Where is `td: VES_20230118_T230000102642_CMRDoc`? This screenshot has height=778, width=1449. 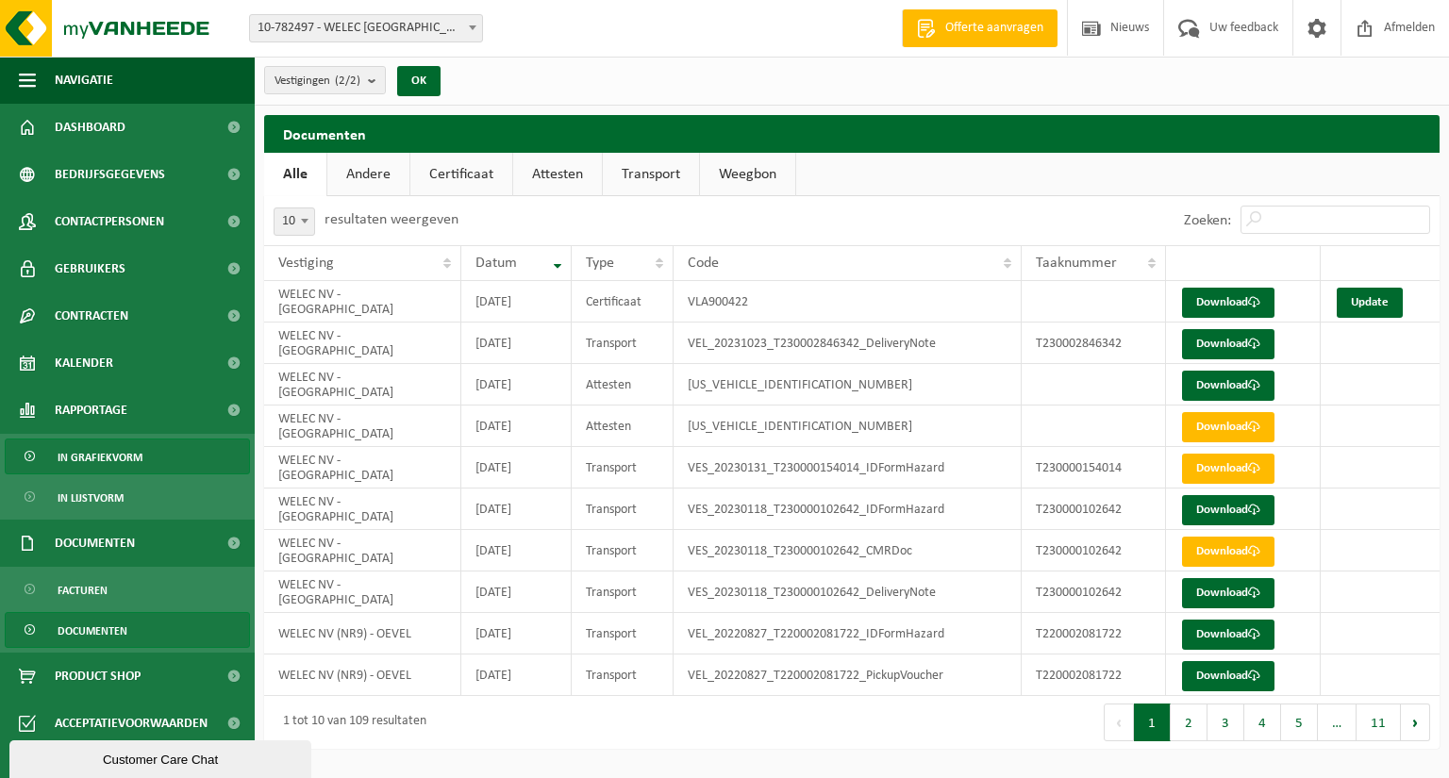
td: VES_20230118_T230000102642_CMRDoc is located at coordinates (848, 551).